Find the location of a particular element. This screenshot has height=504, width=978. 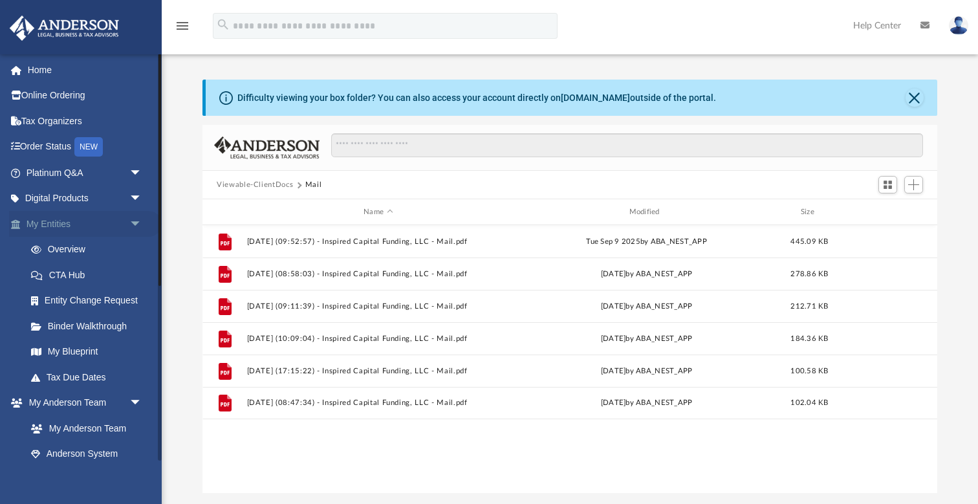

a: Platinum Q&Aarrow_drop_down is located at coordinates (85, 173).